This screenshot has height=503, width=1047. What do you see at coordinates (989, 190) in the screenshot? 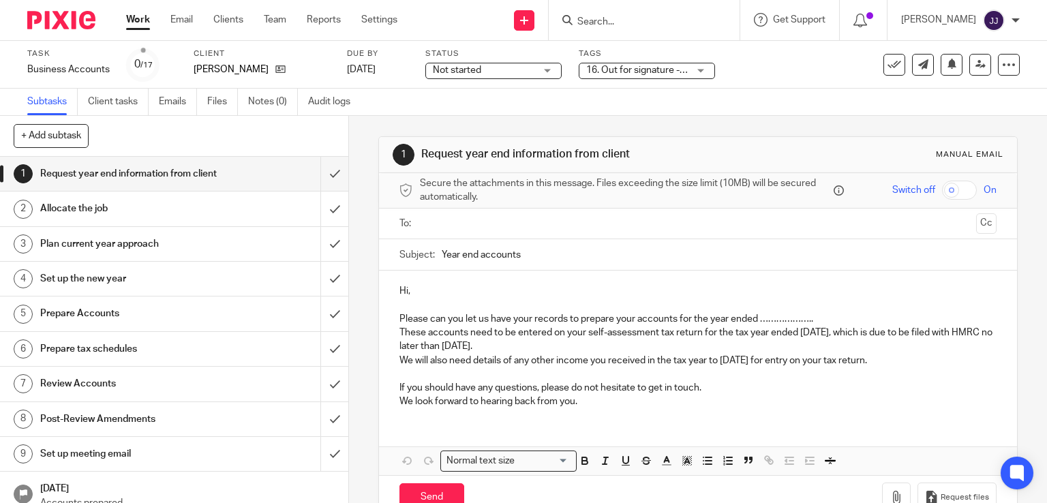
I see `span: On` at bounding box center [989, 190].